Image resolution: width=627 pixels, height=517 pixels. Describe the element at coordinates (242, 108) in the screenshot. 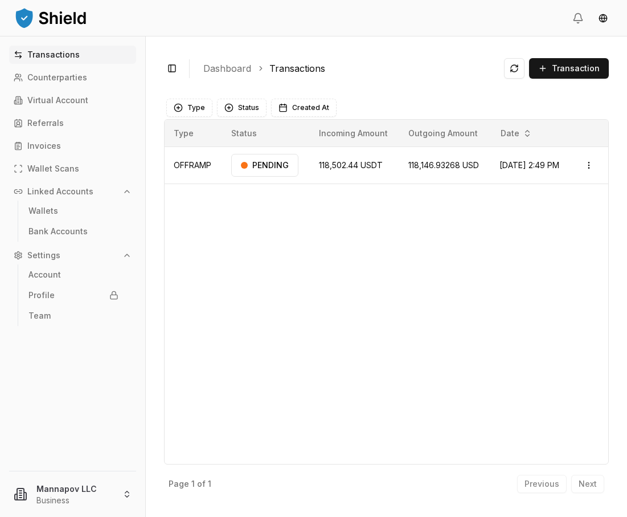

I see `button: Status` at that location.